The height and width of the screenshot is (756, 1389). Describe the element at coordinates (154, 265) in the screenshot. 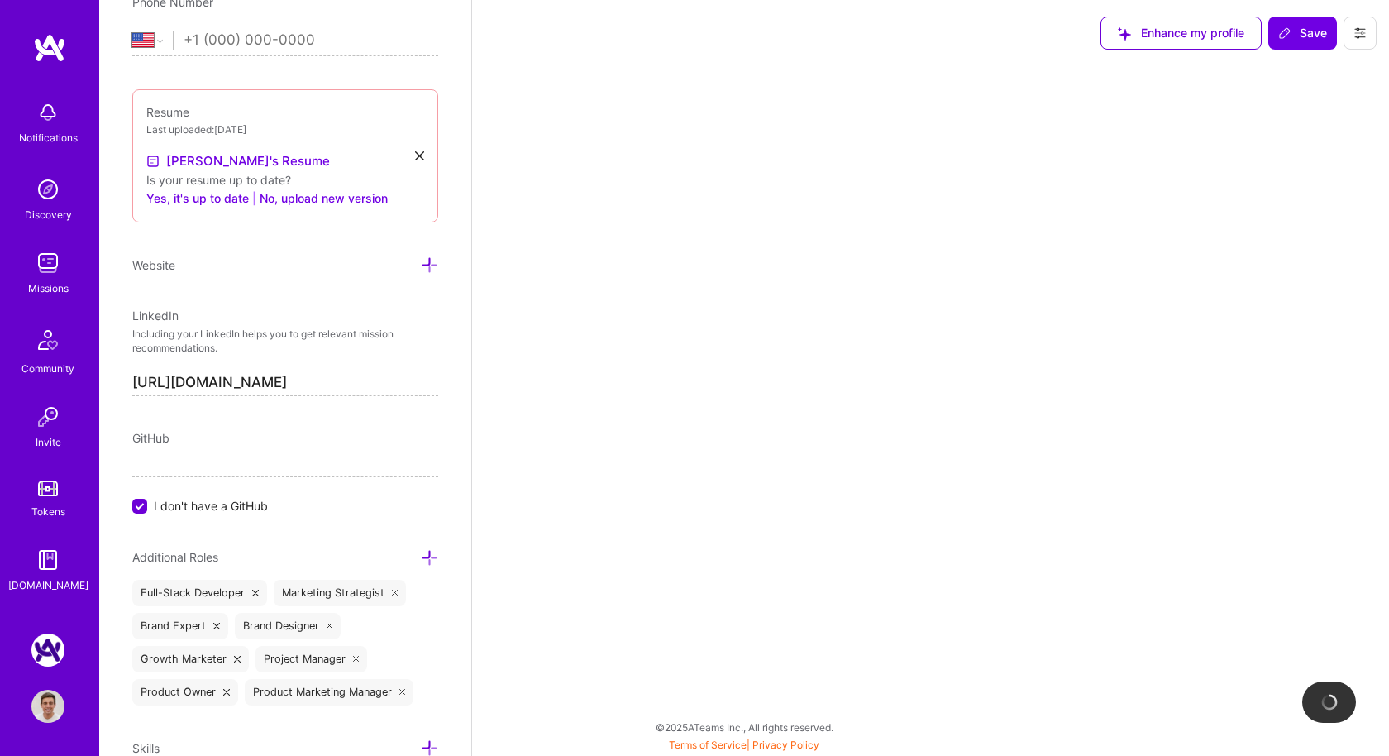

I see `span: Website` at that location.